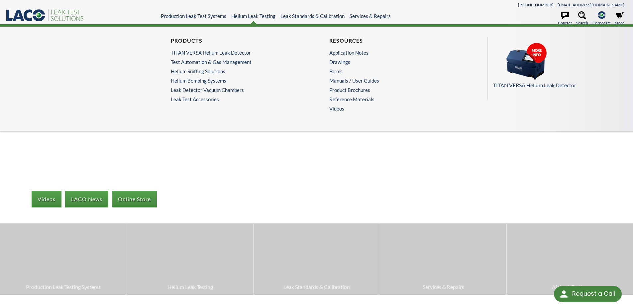  Describe the element at coordinates (394, 99) in the screenshot. I see `a: Reference Materials` at that location.